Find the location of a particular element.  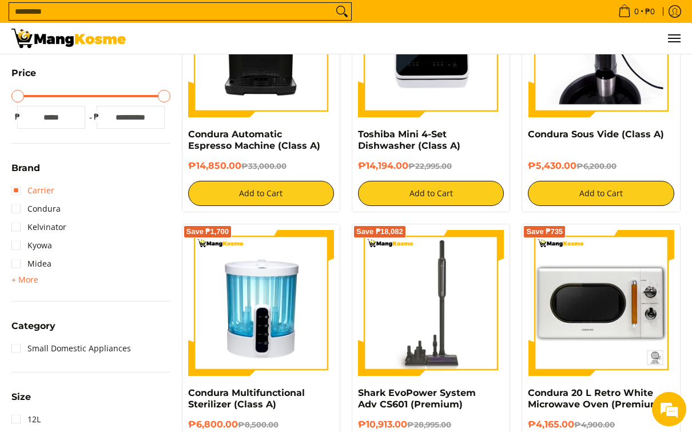

del: ₱33,000.00 is located at coordinates (263, 166).